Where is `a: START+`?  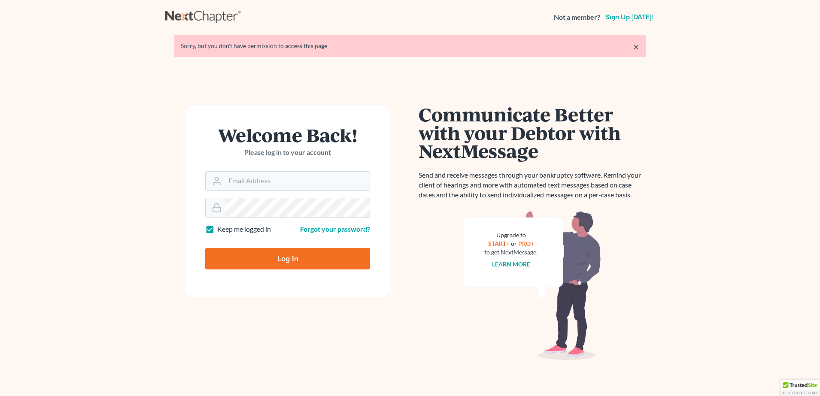
a: START+ is located at coordinates (499, 243).